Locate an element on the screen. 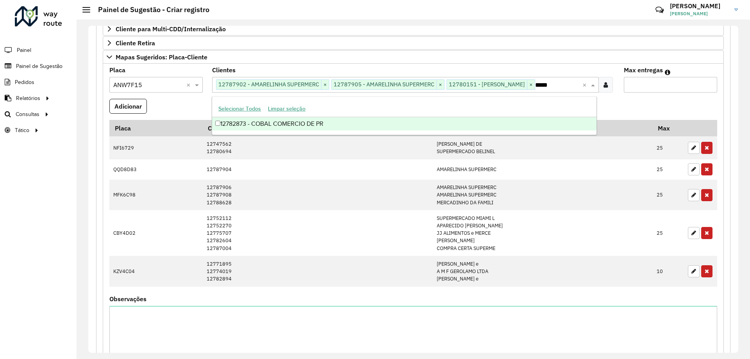  td: CBY4D02 is located at coordinates (156, 233).